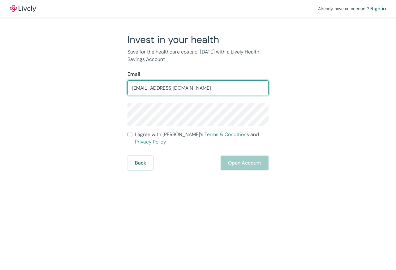 The height and width of the screenshot is (270, 396). Describe the element at coordinates (23, 9) in the screenshot. I see `img: Lively` at that location.